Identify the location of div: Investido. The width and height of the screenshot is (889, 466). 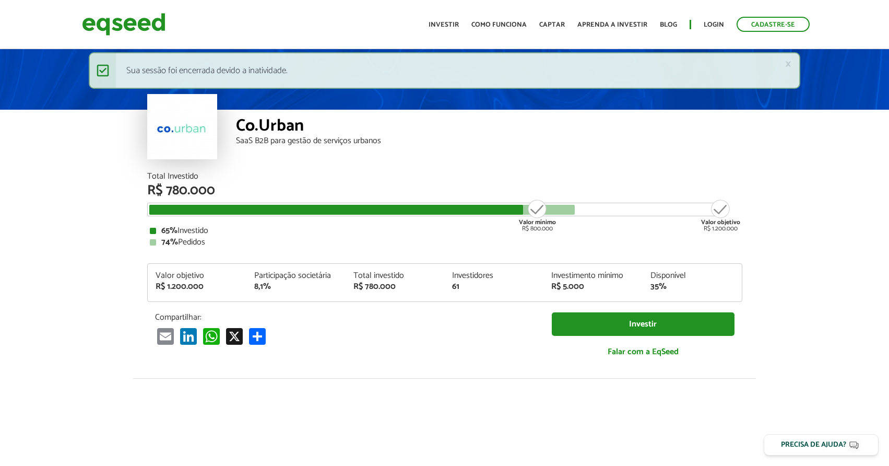
(445, 231).